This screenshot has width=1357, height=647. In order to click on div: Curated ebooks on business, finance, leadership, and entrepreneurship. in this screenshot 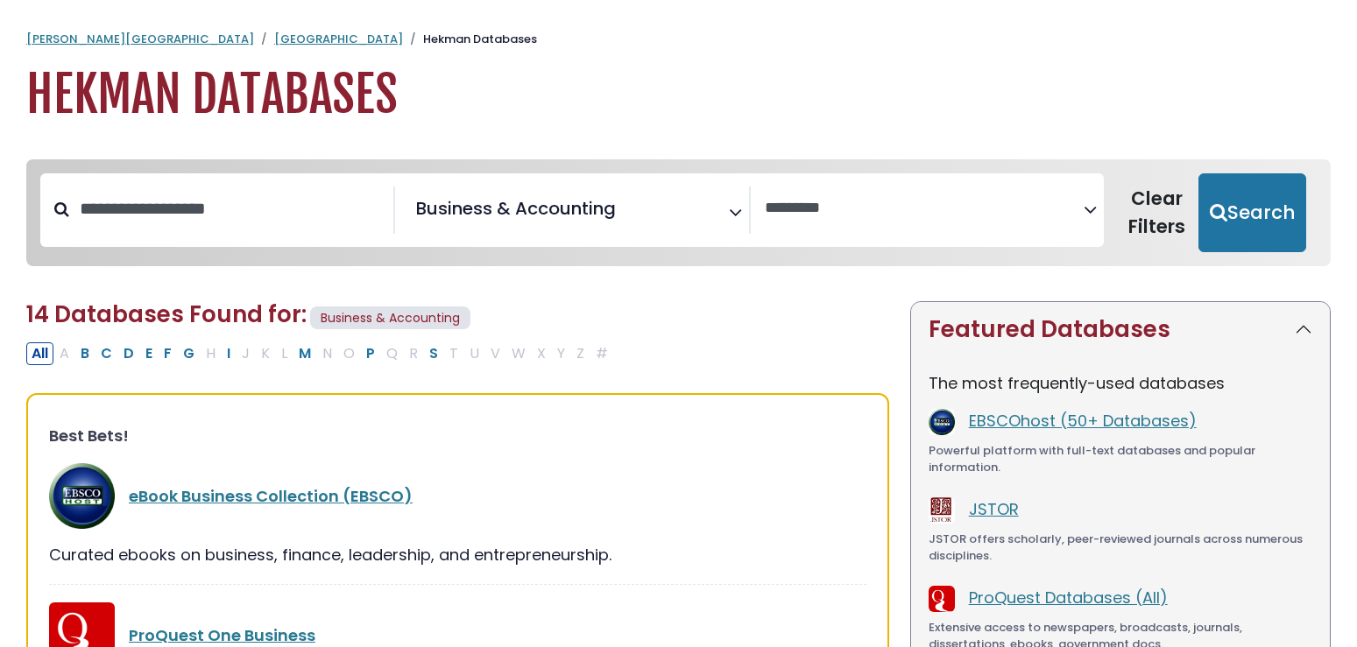, I will do `click(457, 554)`.